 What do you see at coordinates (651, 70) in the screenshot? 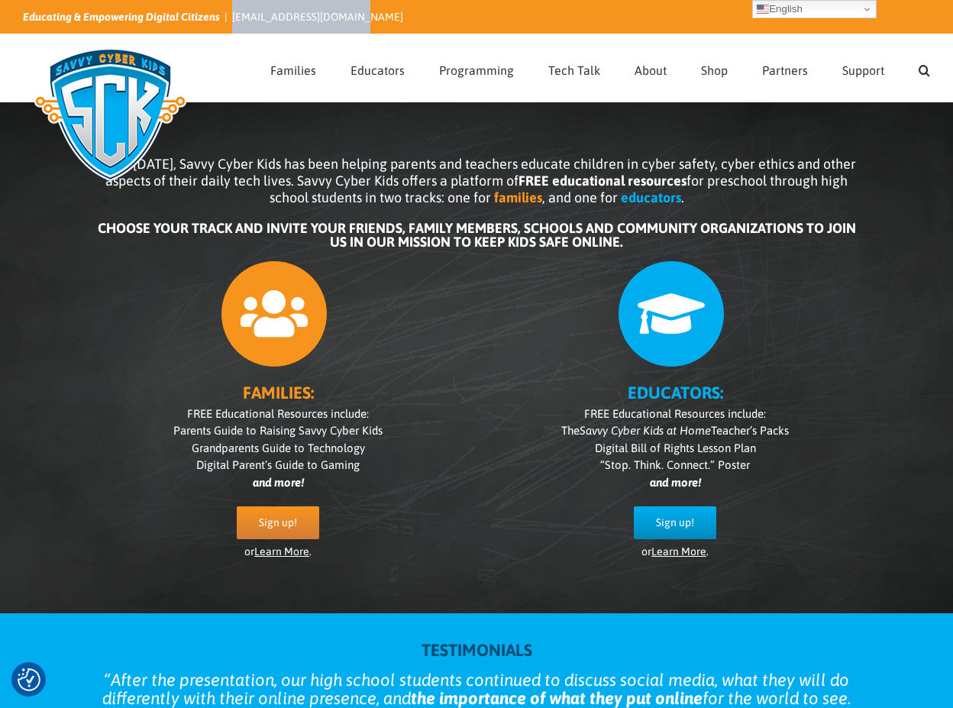
I see `span: About` at bounding box center [651, 70].